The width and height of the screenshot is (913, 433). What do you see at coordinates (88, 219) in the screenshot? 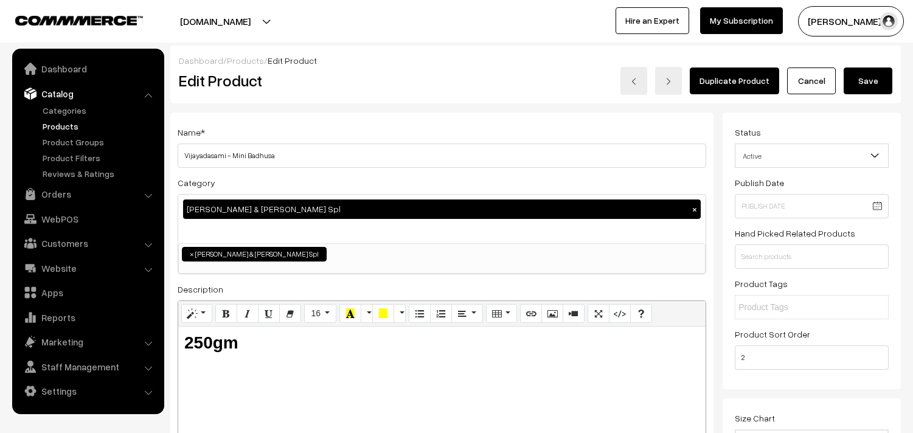
I see `a: WebPOS` at bounding box center [88, 219].